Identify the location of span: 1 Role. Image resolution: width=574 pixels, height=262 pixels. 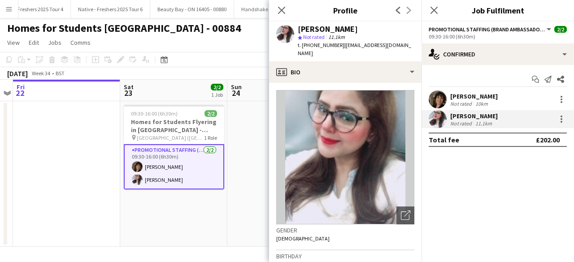
(210, 138).